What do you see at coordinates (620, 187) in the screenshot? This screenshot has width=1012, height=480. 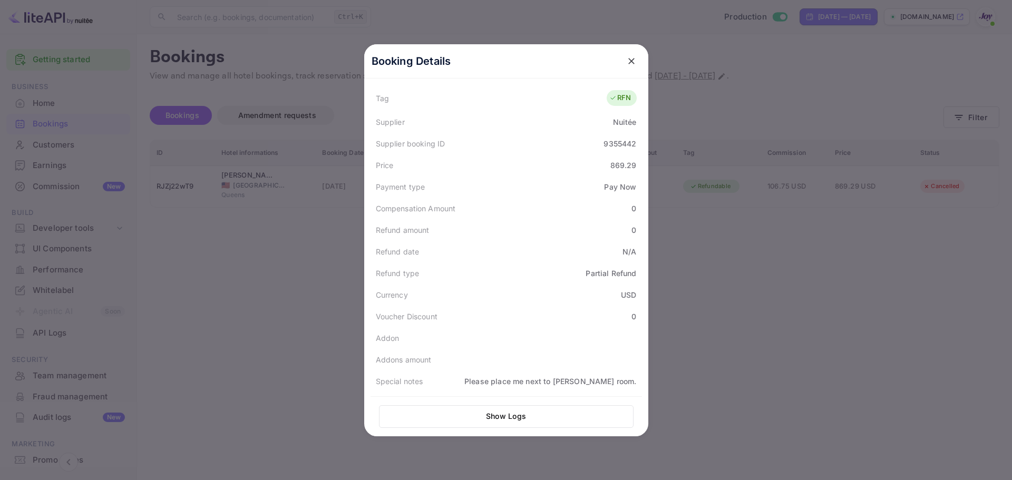 I see `div: Pay Now` at bounding box center [620, 187].